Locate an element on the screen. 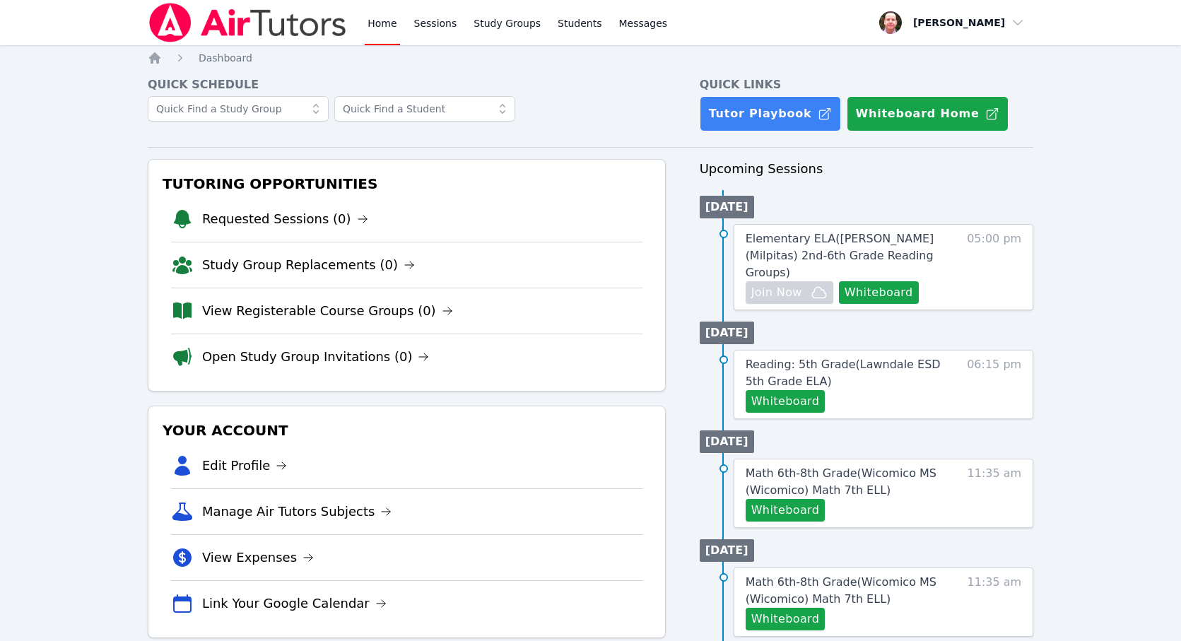 This screenshot has width=1181, height=641. input: Quick Find a Study Group is located at coordinates (238, 109).